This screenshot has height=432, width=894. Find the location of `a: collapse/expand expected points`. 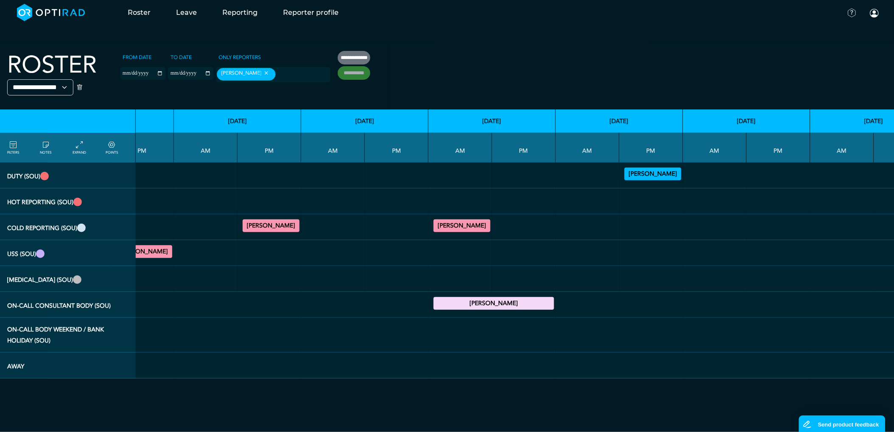

a: collapse/expand expected points is located at coordinates (112, 148).